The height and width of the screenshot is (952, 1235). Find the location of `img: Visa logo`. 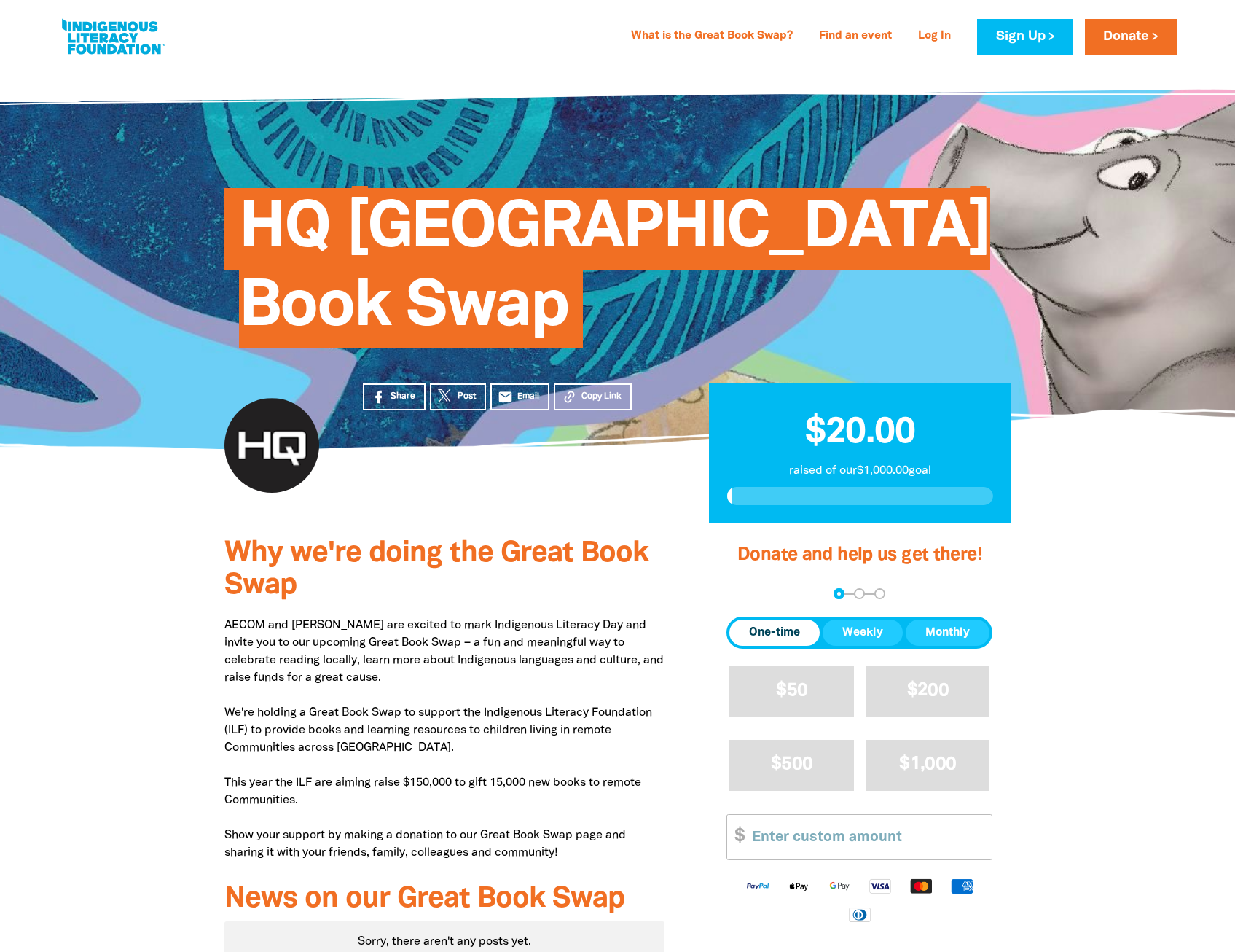

img: Visa logo is located at coordinates (880, 885).